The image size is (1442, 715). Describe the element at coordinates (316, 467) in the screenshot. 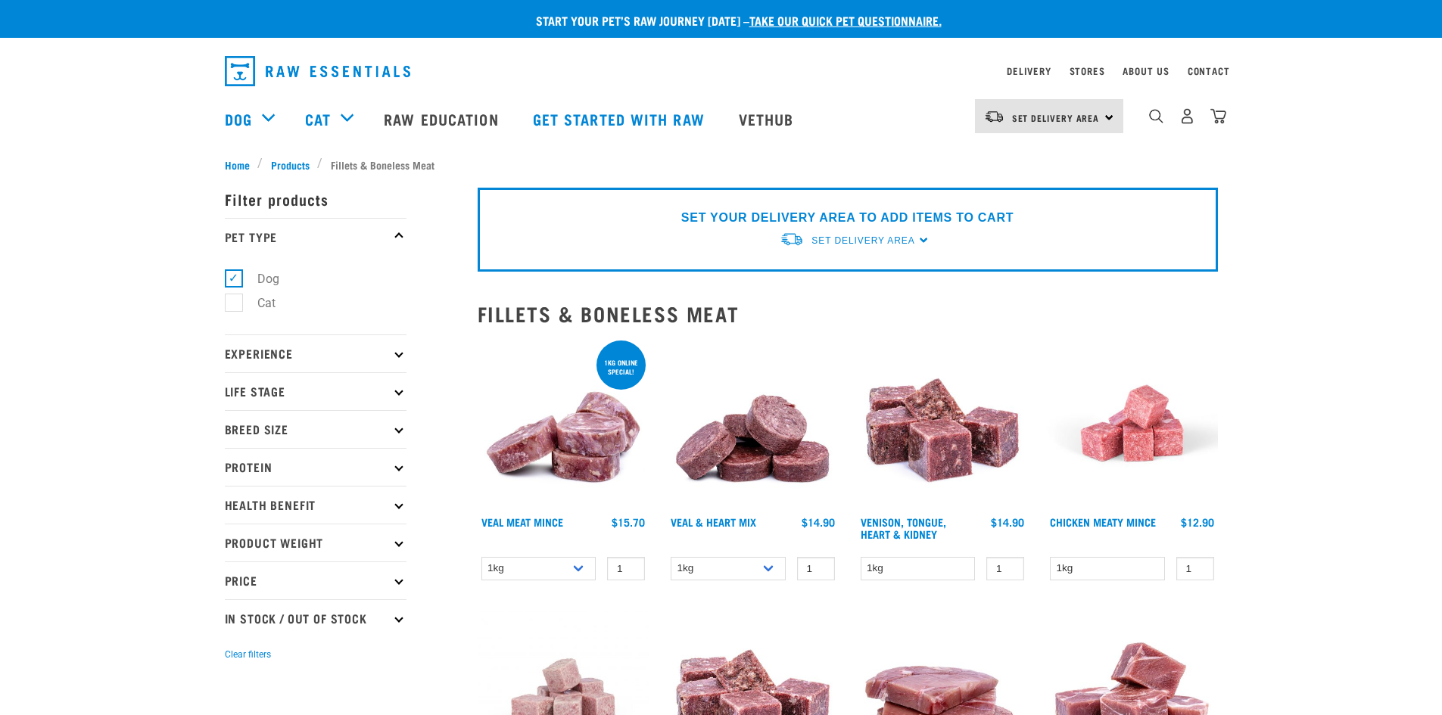

I see `p: Protein` at that location.